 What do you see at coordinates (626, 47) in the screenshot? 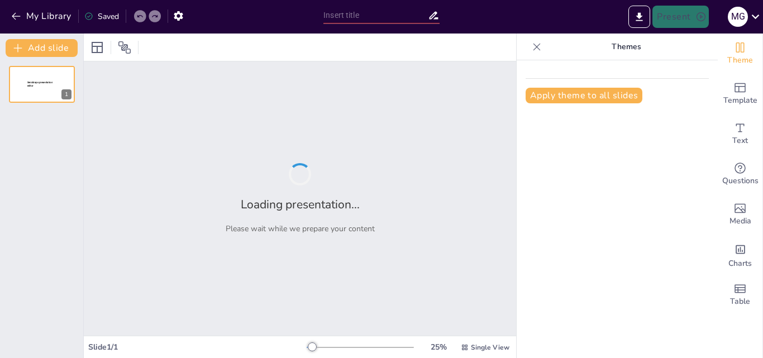
I see `p: Themes` at bounding box center [626, 47].